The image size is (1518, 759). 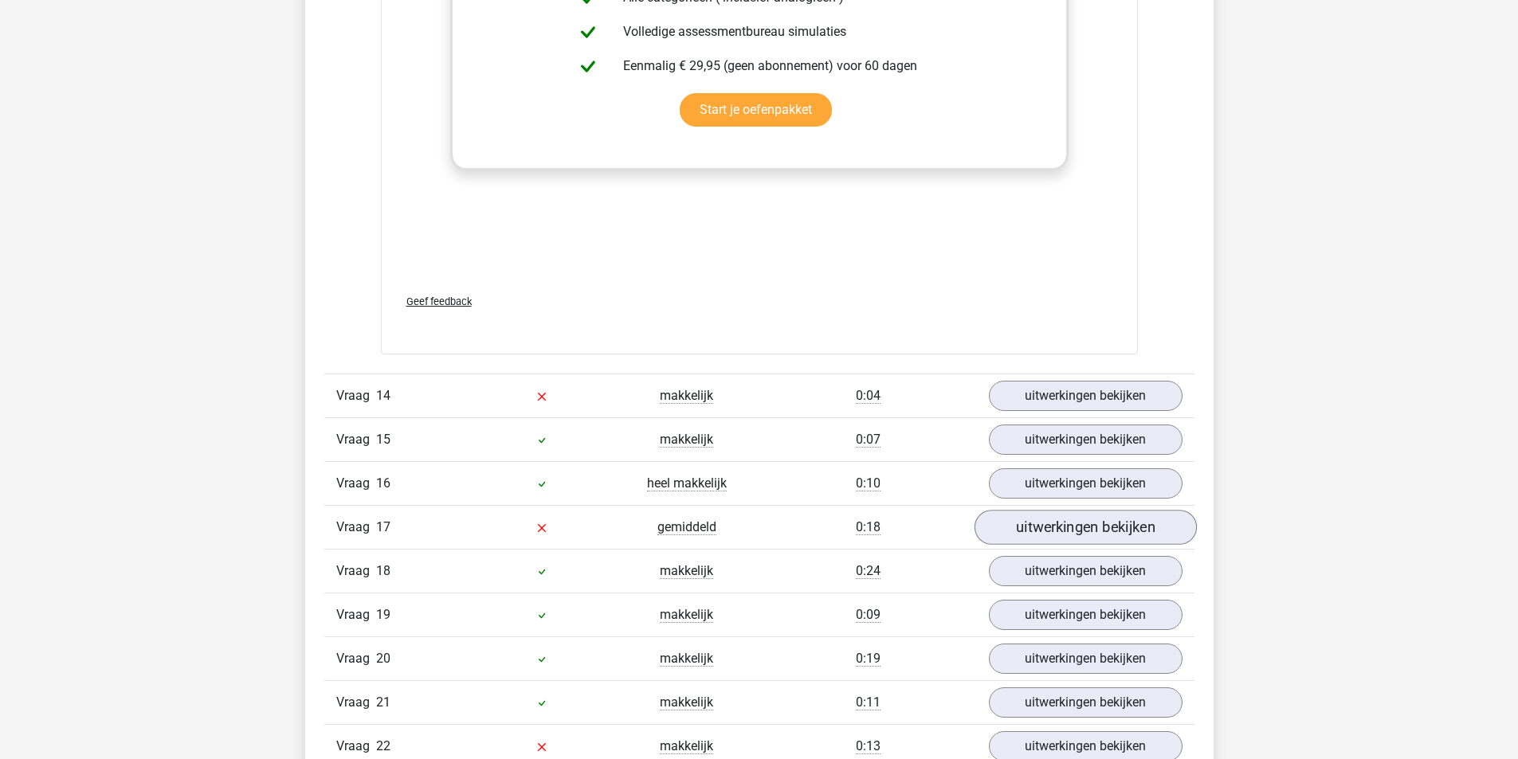 What do you see at coordinates (868, 615) in the screenshot?
I see `span: 0:09` at bounding box center [868, 615].